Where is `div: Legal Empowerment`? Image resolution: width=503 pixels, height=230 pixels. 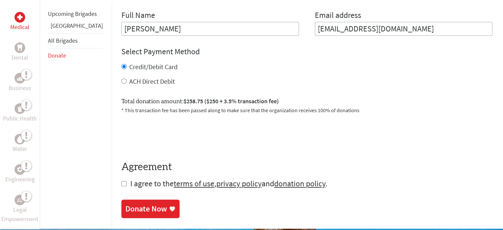
div: Legal Empowerment is located at coordinates (20, 200).